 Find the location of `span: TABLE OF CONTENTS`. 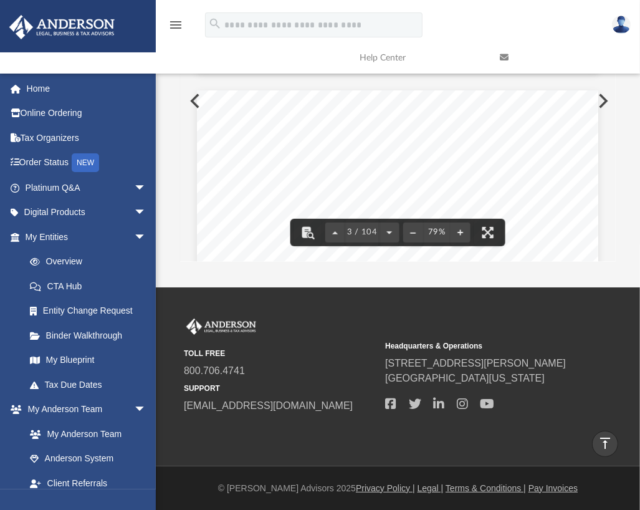

span: TABLE OF CONTENTS is located at coordinates (491, 145).